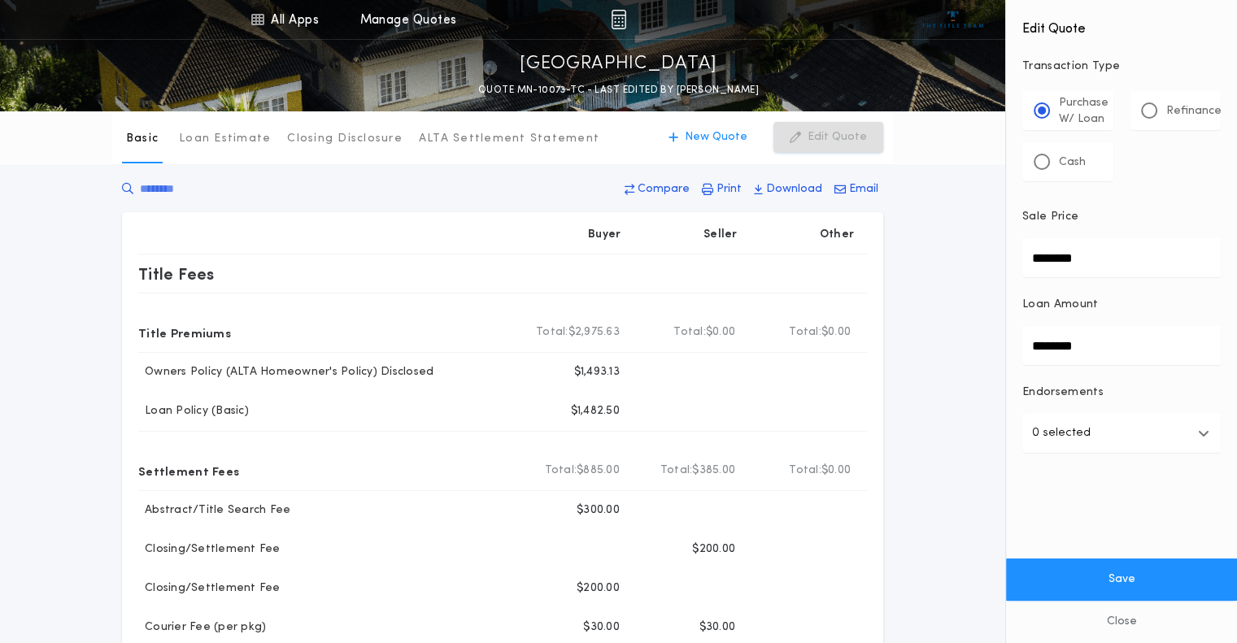 This screenshot has height=643, width=1237. What do you see at coordinates (837, 235) in the screenshot?
I see `p: Other` at bounding box center [837, 235].